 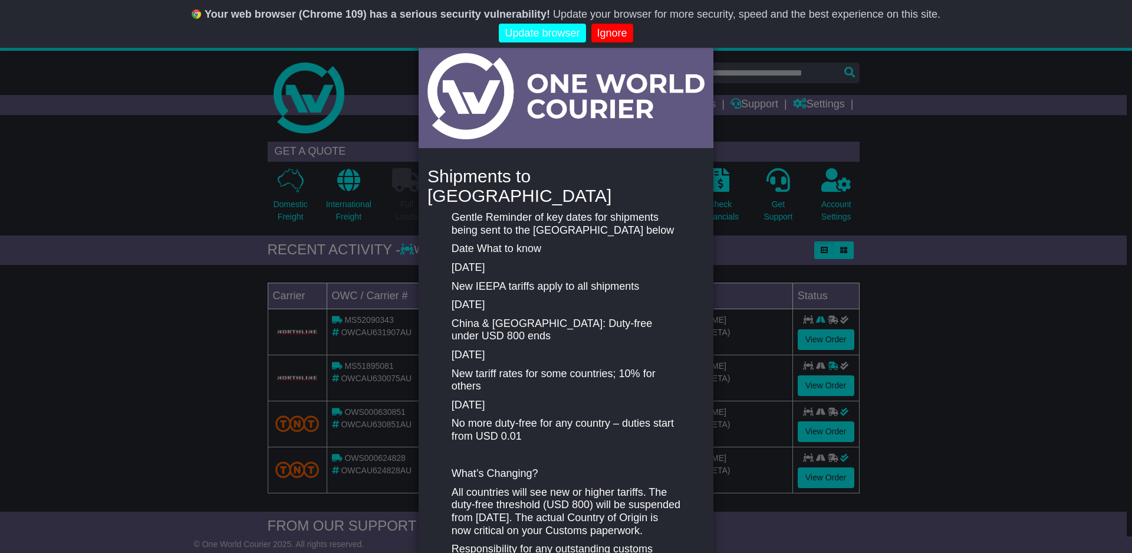 I want to click on a: Update browser, so click(x=542, y=33).